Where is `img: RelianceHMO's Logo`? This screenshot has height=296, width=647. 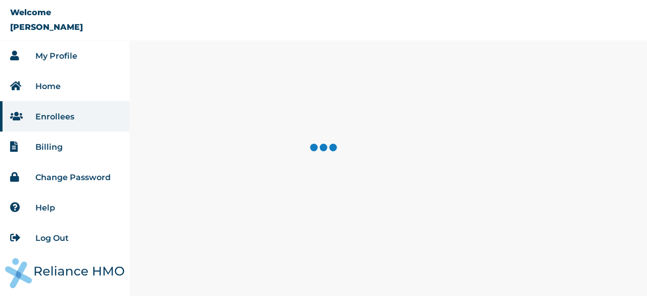 img: RelianceHMO's Logo is located at coordinates (65, 273).